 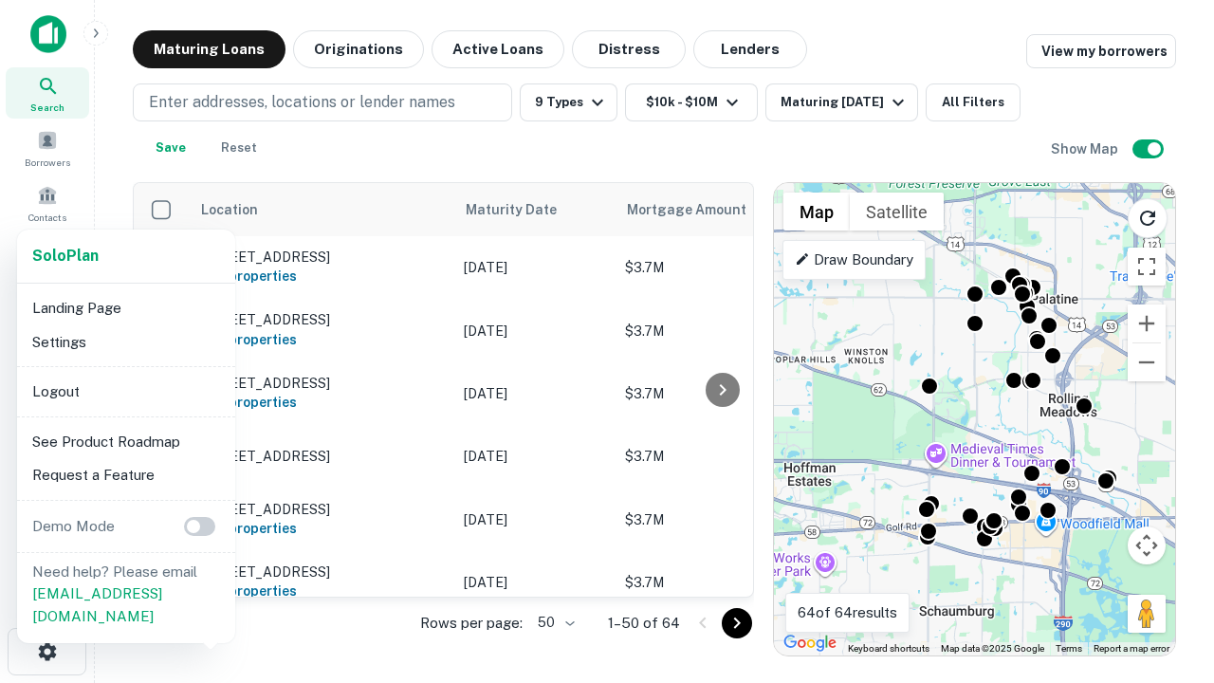 What do you see at coordinates (65, 256) in the screenshot?
I see `a: SoloPlan` at bounding box center [65, 256].